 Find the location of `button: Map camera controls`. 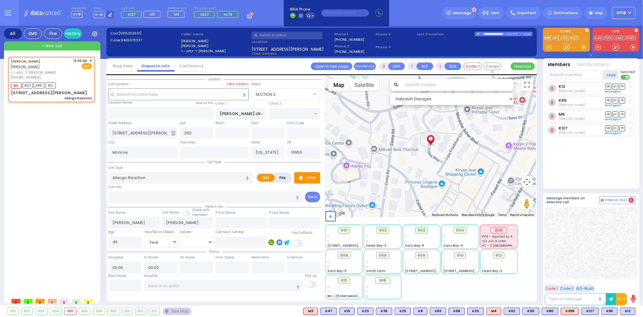

button: Map camera controls is located at coordinates (527, 182).